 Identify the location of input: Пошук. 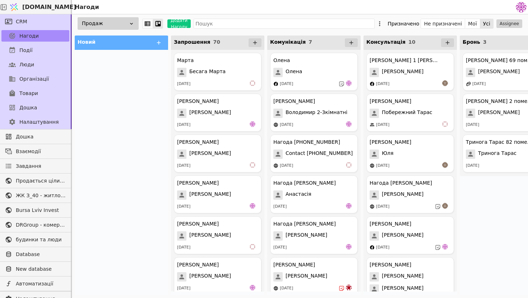
(284, 24).